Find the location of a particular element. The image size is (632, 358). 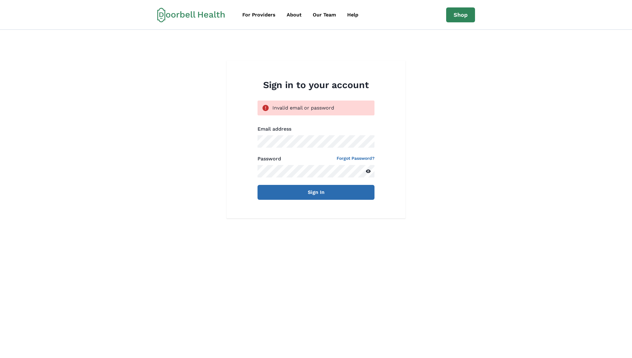

div: Invalid email or password is located at coordinates (303, 108).